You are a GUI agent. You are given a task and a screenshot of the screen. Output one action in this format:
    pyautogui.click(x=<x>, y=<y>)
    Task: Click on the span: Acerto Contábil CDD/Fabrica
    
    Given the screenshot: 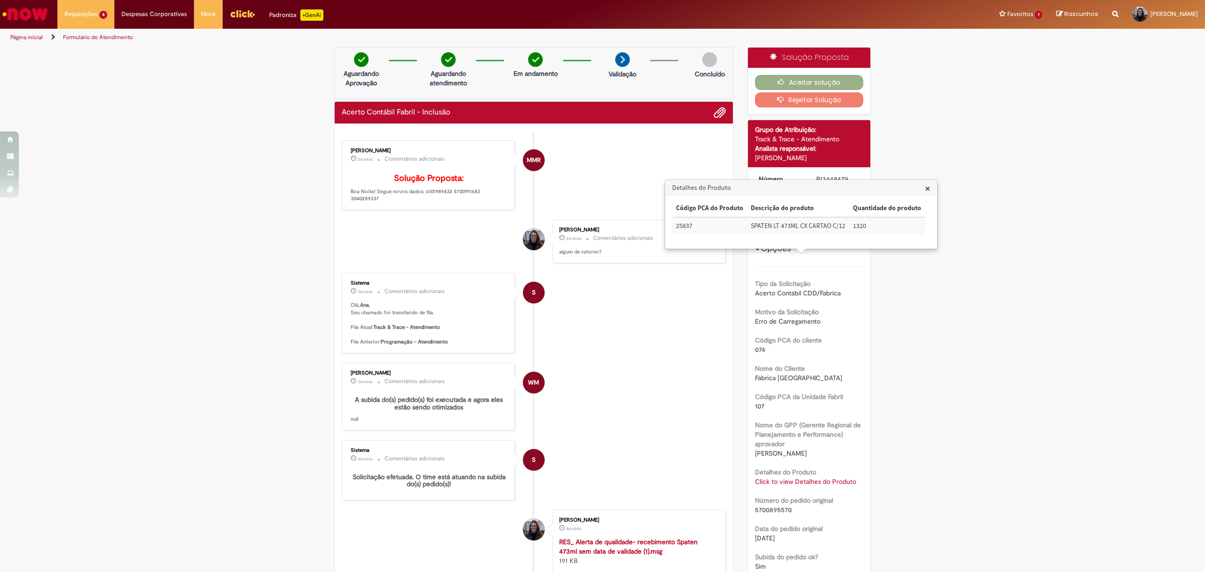 What is the action you would take?
    pyautogui.click(x=798, y=293)
    